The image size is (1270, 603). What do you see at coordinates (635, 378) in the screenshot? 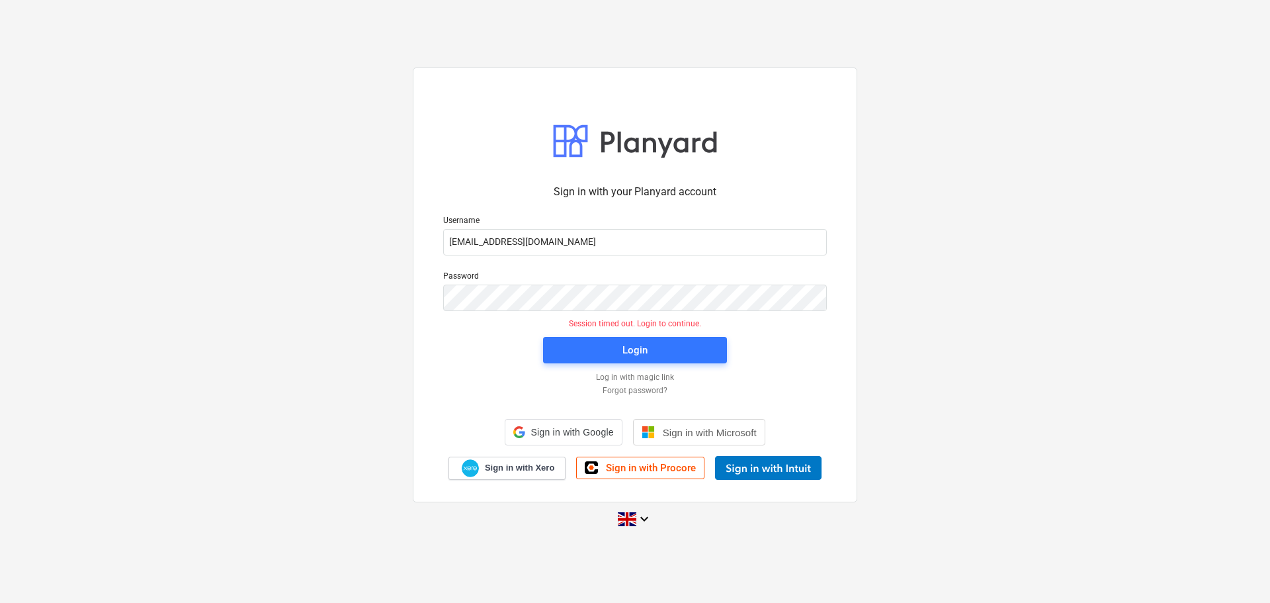
I see `p: Log in with magic link` at bounding box center [635, 378].